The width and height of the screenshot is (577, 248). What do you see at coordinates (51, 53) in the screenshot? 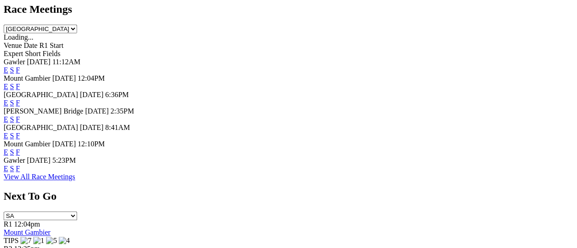
I see `span: Fields` at bounding box center [51, 53].